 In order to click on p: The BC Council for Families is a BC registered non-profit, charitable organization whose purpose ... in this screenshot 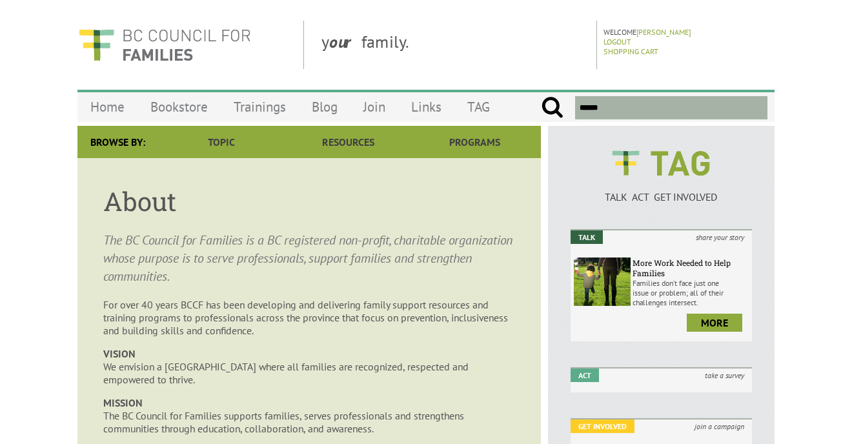, I will do `click(309, 258)`.